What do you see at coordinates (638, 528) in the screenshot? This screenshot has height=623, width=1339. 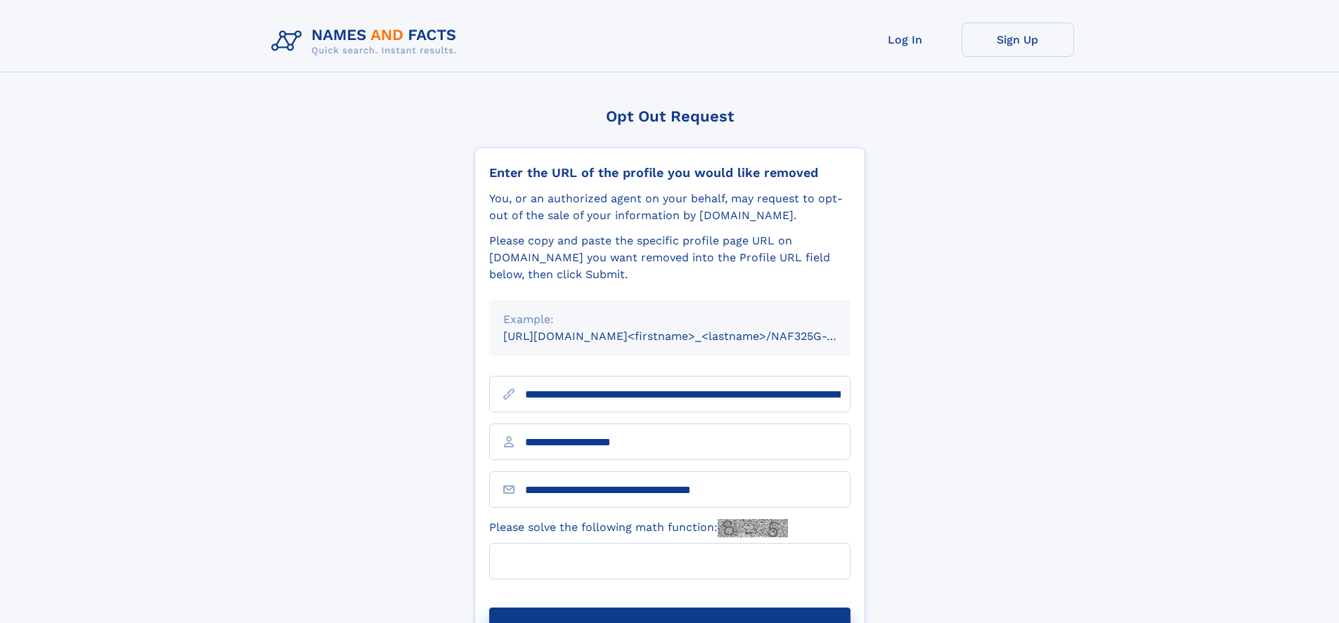 I see `label: Please solve the following math function:` at bounding box center [638, 528].